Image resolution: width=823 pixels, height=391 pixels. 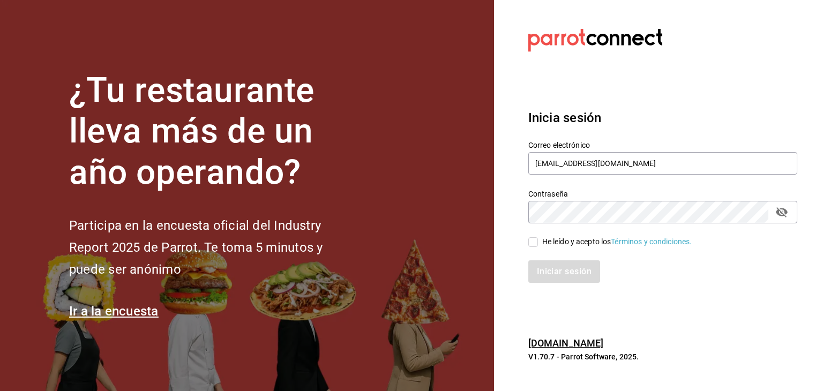 What do you see at coordinates (663, 118) in the screenshot?
I see `h3: Inicia sesión` at bounding box center [663, 118].